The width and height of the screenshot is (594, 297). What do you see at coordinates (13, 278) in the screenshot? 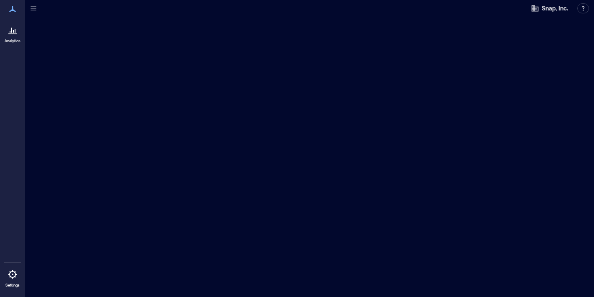
I see `a: Settings` at bounding box center [13, 278].